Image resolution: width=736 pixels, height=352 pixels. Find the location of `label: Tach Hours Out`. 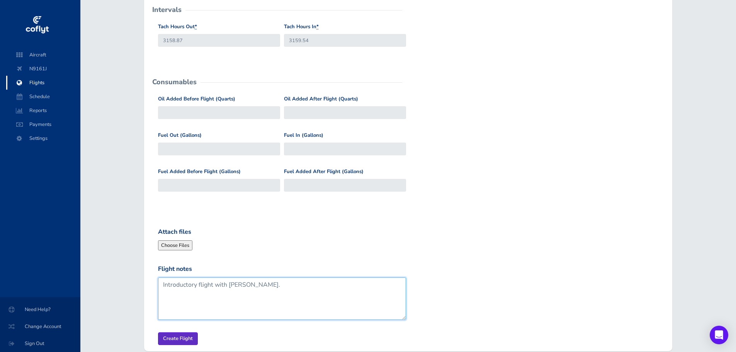

label: Tach Hours Out is located at coordinates (177, 27).